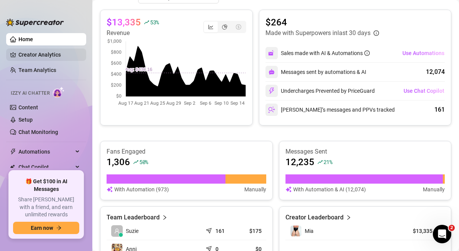 This screenshot has width=459, height=251. What do you see at coordinates (424, 91) in the screenshot?
I see `span: Use Chat Copilot` at bounding box center [424, 91].